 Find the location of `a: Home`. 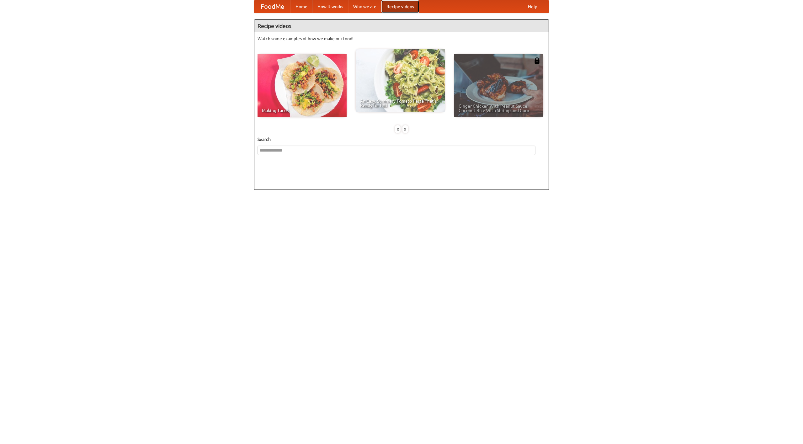

a: Home is located at coordinates (302, 7).